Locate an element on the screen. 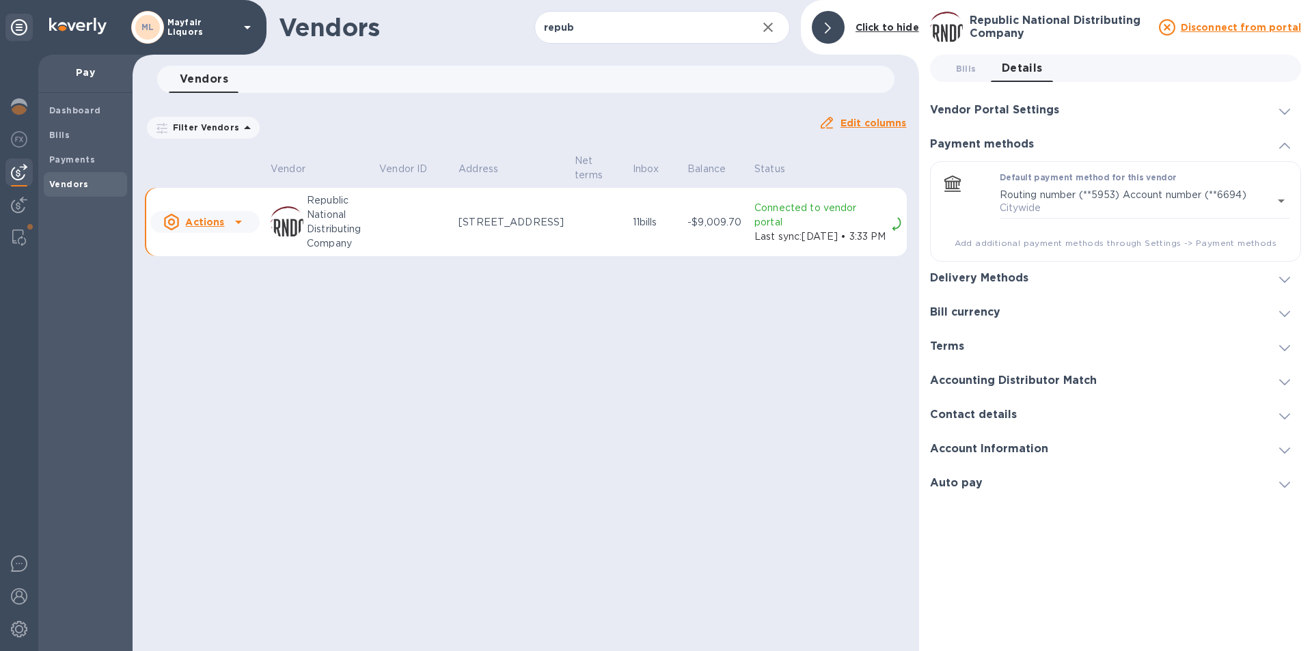 Image resolution: width=1312 pixels, height=651 pixels. p: Vendor is located at coordinates (288, 169).